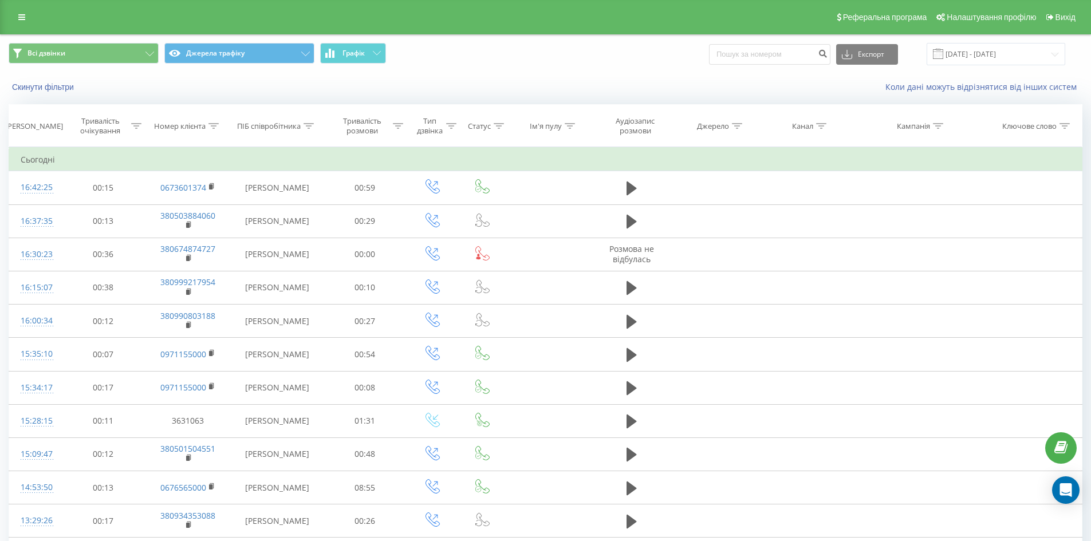  What do you see at coordinates (635, 126) in the screenshot?
I see `div: Аудіозапис розмови` at bounding box center [635, 126].